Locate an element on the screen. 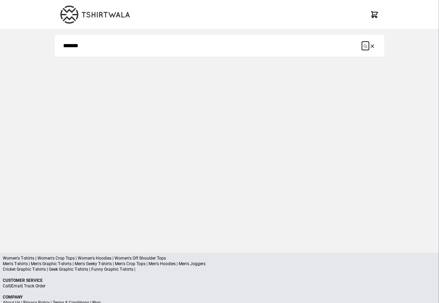 Image resolution: width=439 pixels, height=303 pixels. a: Call is located at coordinates (6, 286).